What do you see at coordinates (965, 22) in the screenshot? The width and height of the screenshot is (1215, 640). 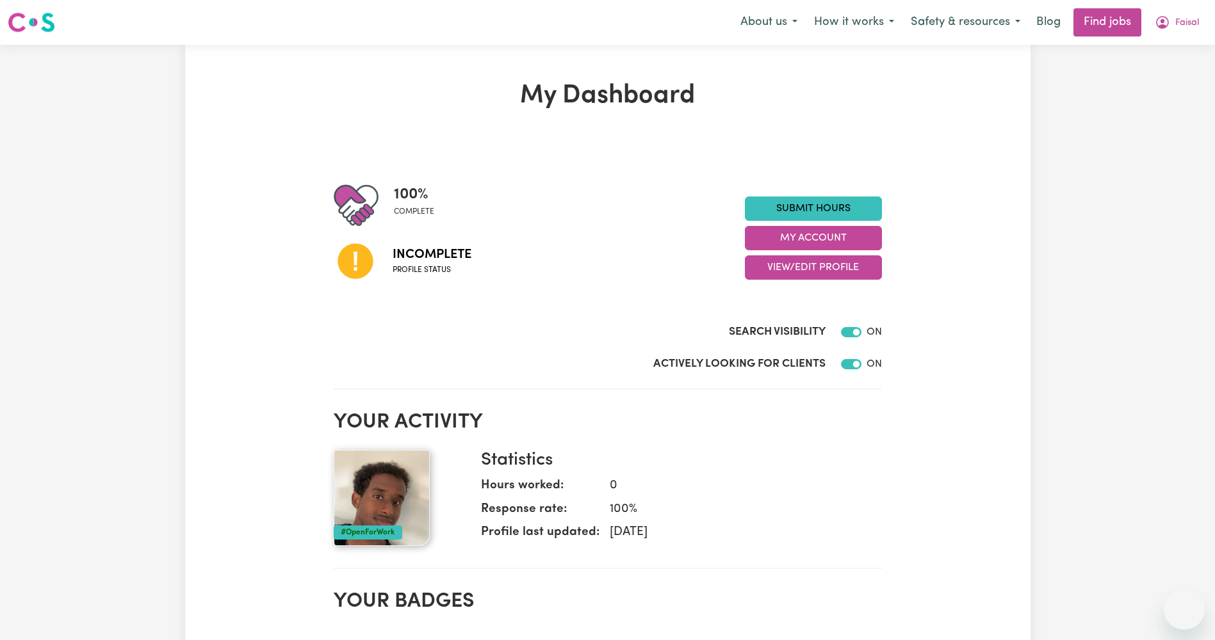 I see `button: Safety & resources` at bounding box center [965, 22].